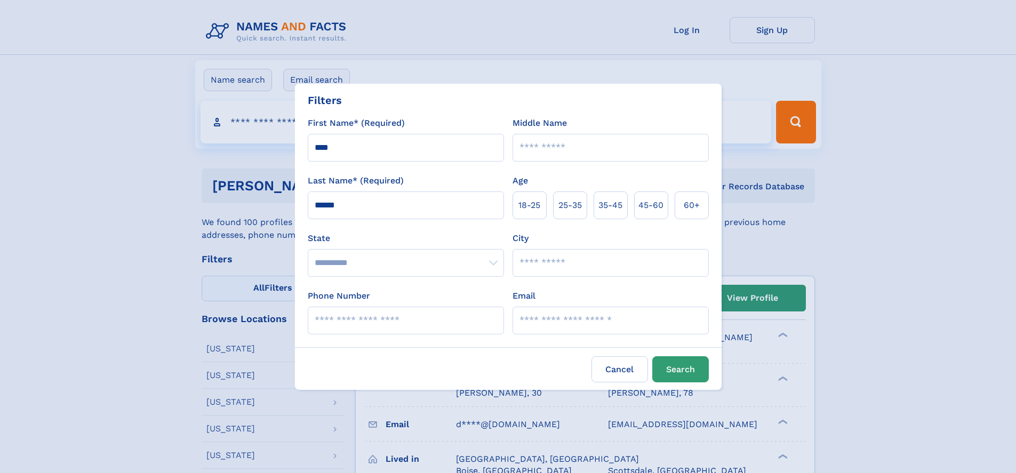  What do you see at coordinates (406, 238) in the screenshot?
I see `label: State` at bounding box center [406, 238].